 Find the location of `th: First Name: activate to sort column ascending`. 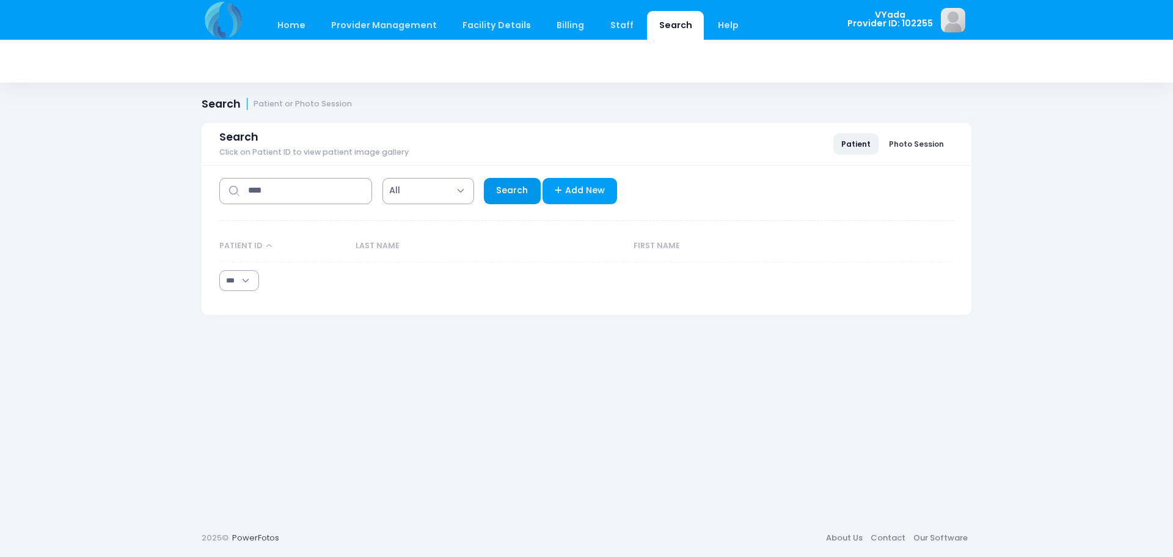

th: First Name: activate to sort column ascending is located at coordinates (772, 246).